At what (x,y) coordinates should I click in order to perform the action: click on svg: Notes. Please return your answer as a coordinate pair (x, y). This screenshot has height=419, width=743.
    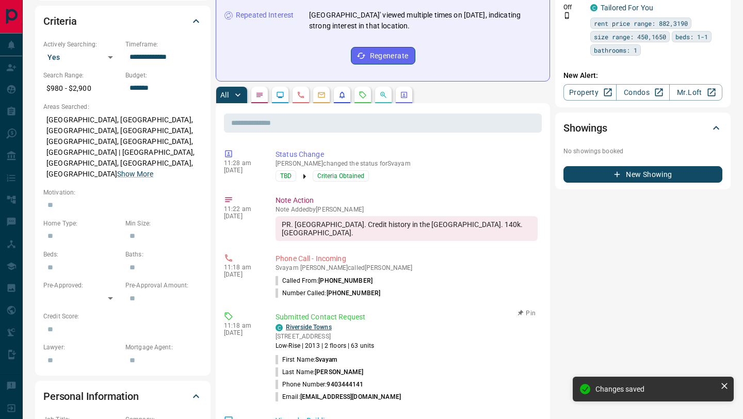
    Looking at the image, I should click on (260, 95).